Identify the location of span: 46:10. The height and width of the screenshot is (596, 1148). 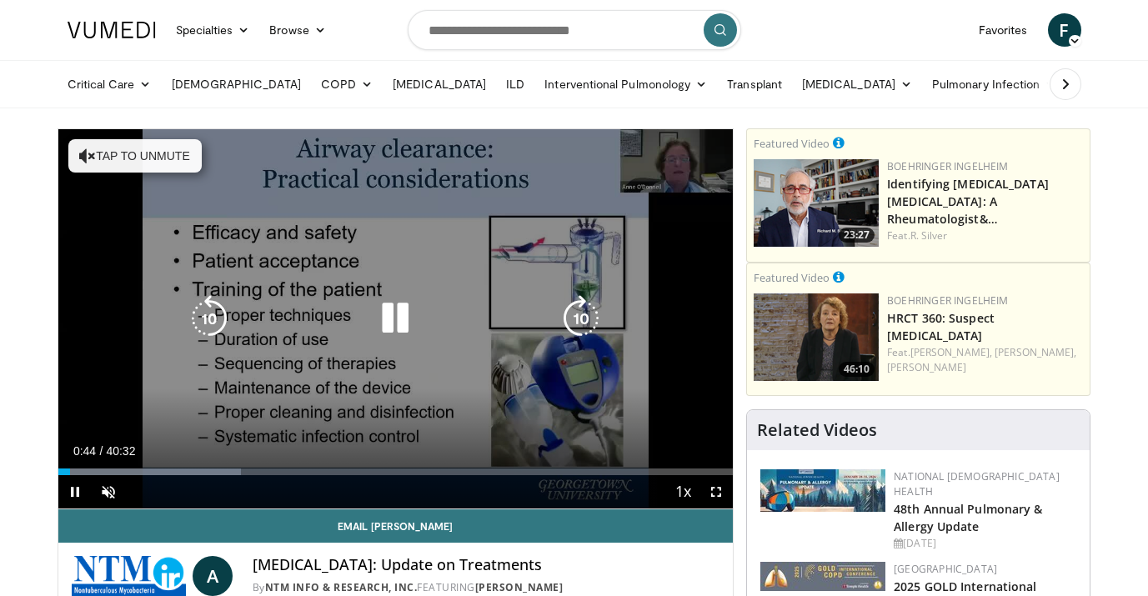
(856, 369).